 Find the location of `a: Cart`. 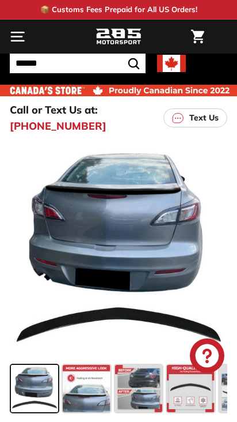

a: Cart is located at coordinates (198, 36).